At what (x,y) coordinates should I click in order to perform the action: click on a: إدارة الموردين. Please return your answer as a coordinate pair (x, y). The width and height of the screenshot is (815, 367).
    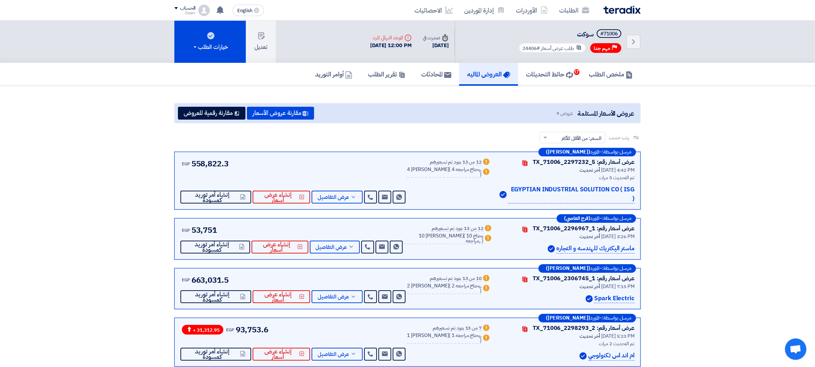
    Looking at the image, I should click on (484, 10).